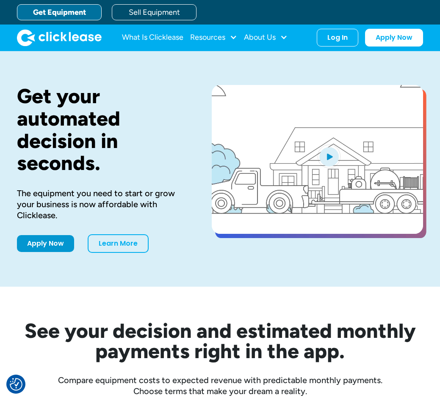  What do you see at coordinates (213, 38) in the screenshot?
I see `div: Resources` at bounding box center [213, 38].